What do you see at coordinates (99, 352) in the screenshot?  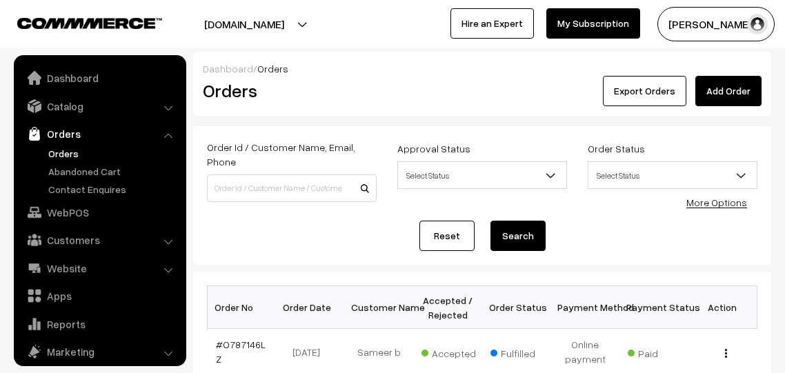 I see `a: Marketing` at bounding box center [99, 352].